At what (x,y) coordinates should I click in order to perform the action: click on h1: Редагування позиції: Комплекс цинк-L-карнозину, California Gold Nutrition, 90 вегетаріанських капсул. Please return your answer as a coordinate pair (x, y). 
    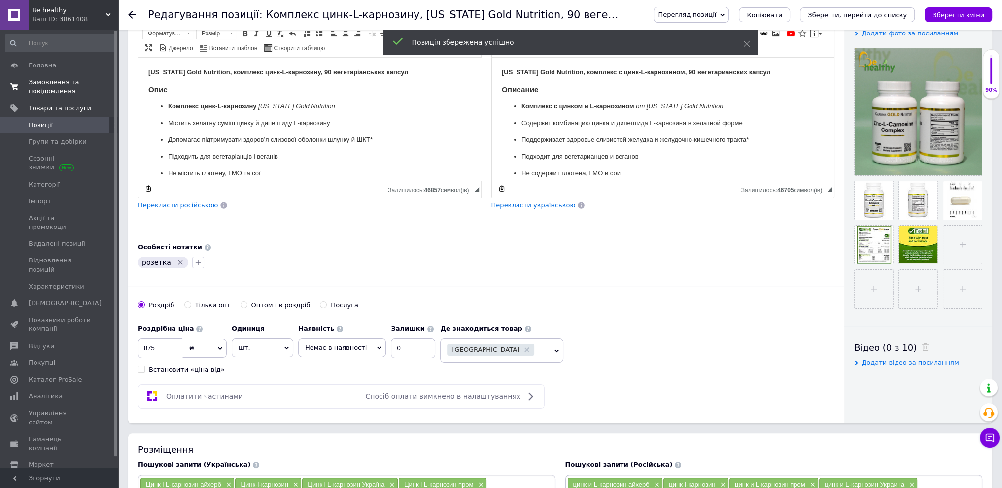
    Looking at the image, I should click on (431, 15).